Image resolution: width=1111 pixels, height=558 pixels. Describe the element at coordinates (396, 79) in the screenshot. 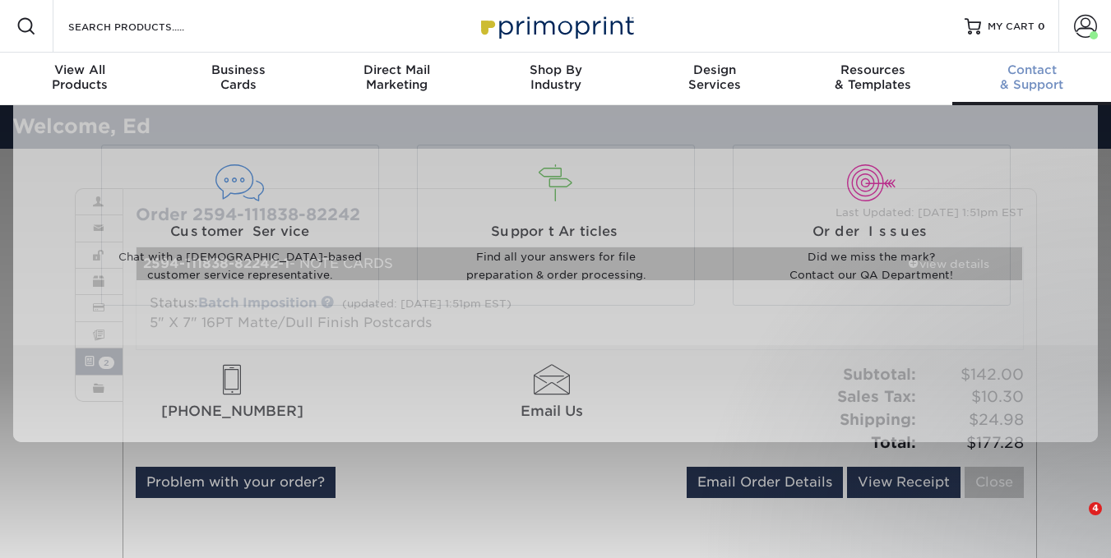

I see `a: Direct MailMarketing` at that location.